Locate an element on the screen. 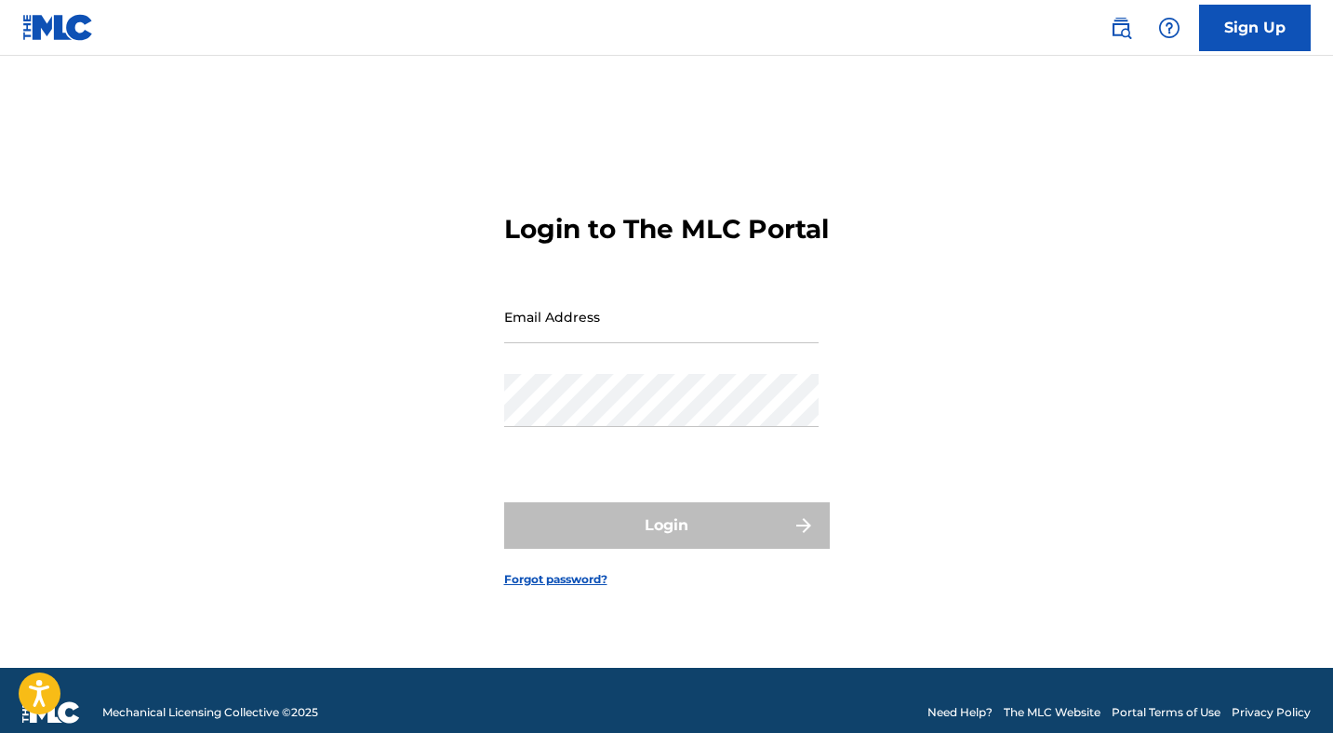  a: Portal Terms of Use is located at coordinates (1166, 713).